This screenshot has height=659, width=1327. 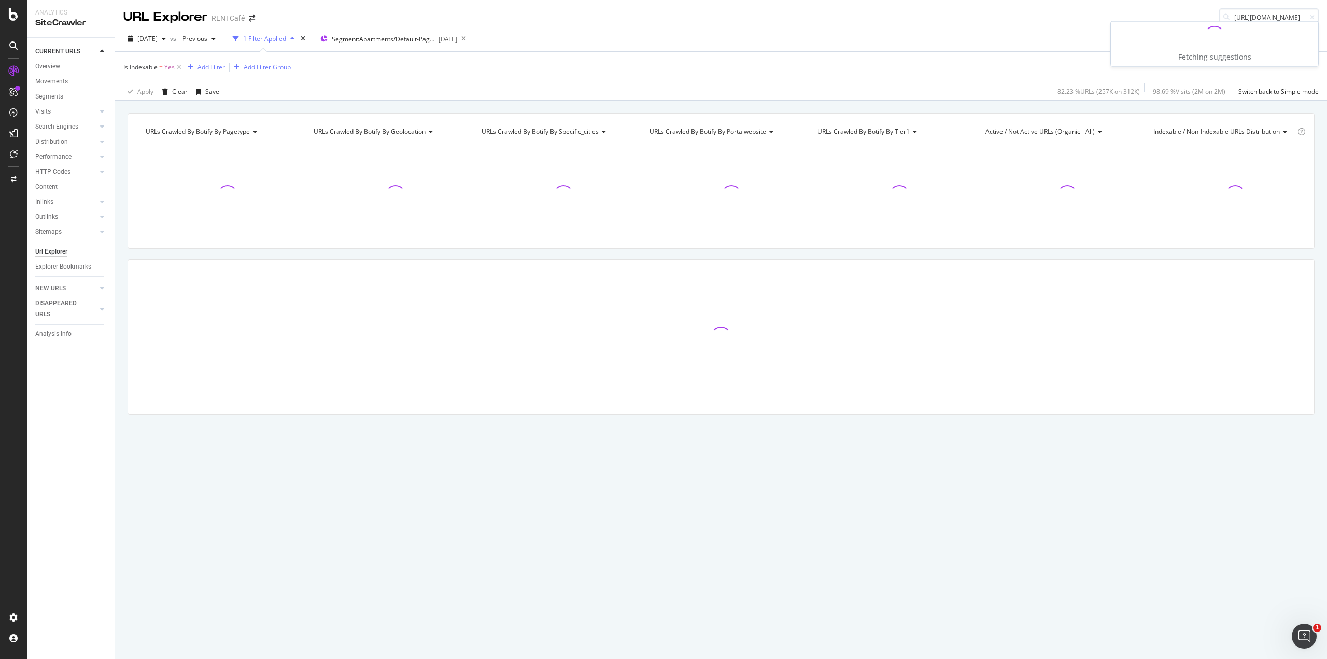 What do you see at coordinates (66, 172) in the screenshot?
I see `a: HTTP Codes` at bounding box center [66, 172].